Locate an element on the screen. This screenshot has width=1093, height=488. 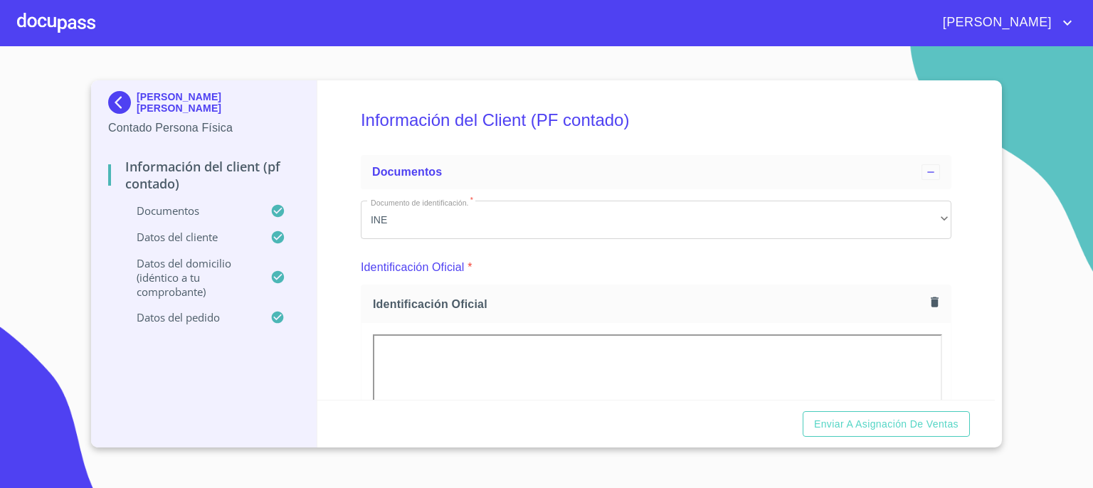
p: Datos del domicilio (idéntico a tu comprobante) is located at coordinates (189, 277).